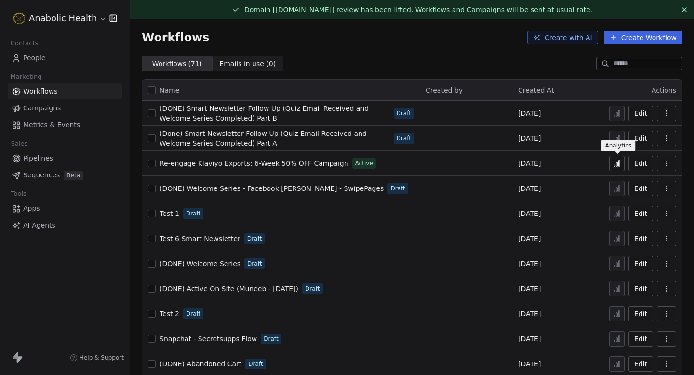 The image size is (694, 375). What do you see at coordinates (38, 158) in the screenshot?
I see `span: Pipelines` at bounding box center [38, 158].